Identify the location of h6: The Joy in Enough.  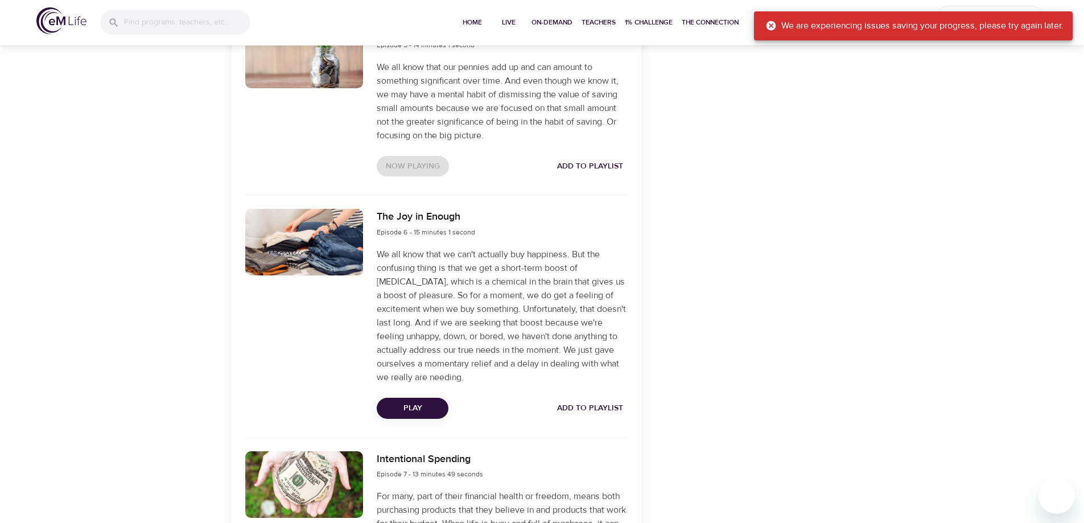
(426, 217).